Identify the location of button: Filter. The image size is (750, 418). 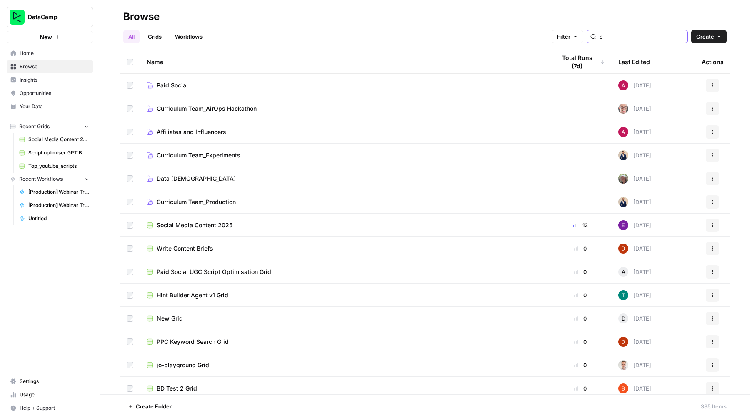
(567, 37).